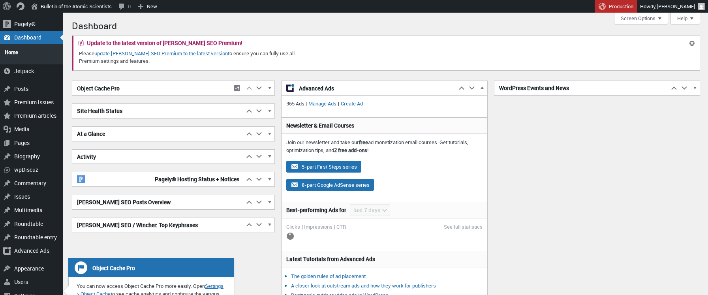 The height and width of the screenshot is (295, 708). I want to click on h3: Newsletter & Email Courses, so click(384, 126).